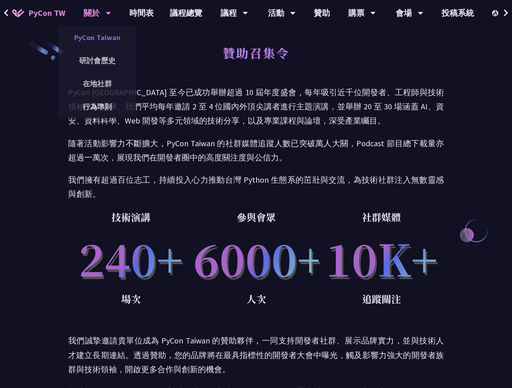 This screenshot has height=388, width=512. I want to click on h1: 贊助召集令, so click(256, 53).